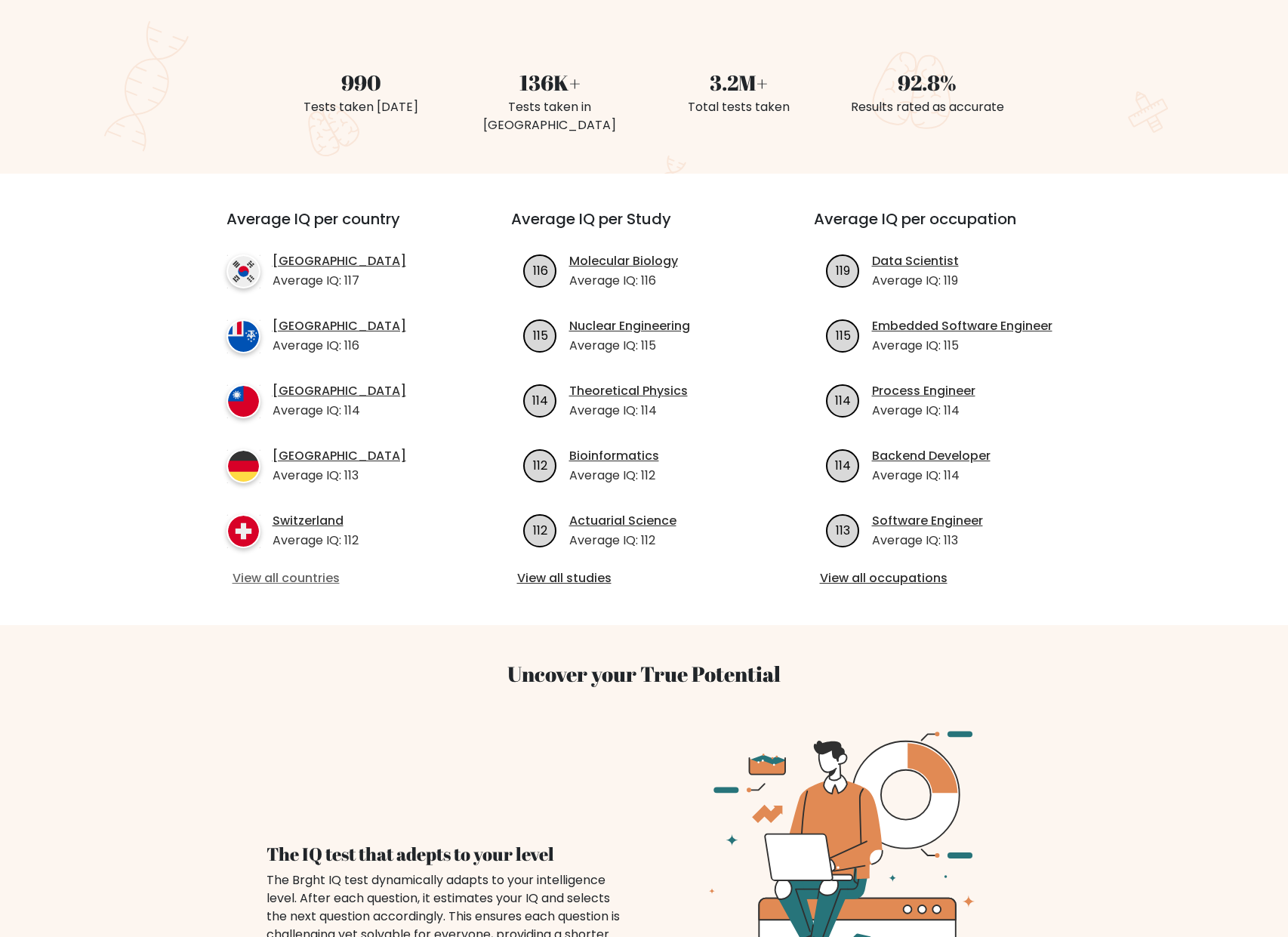 The image size is (1288, 937). I want to click on a: Backend Developer, so click(931, 456).